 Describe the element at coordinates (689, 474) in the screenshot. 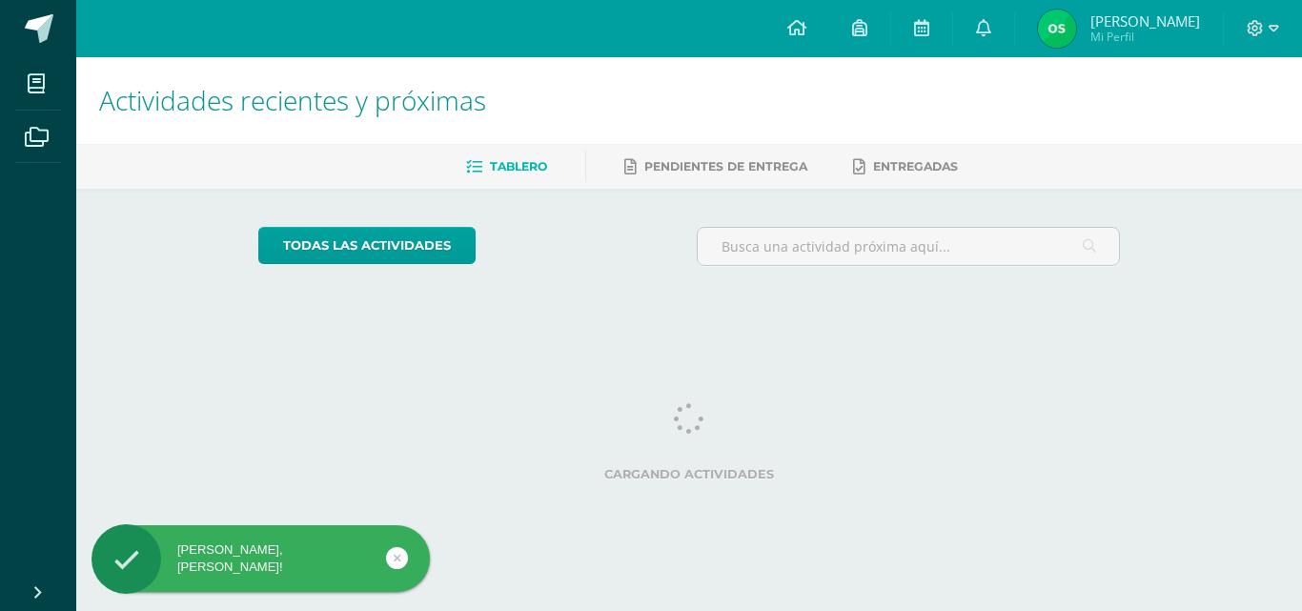

I see `label: Cargando actividades` at that location.